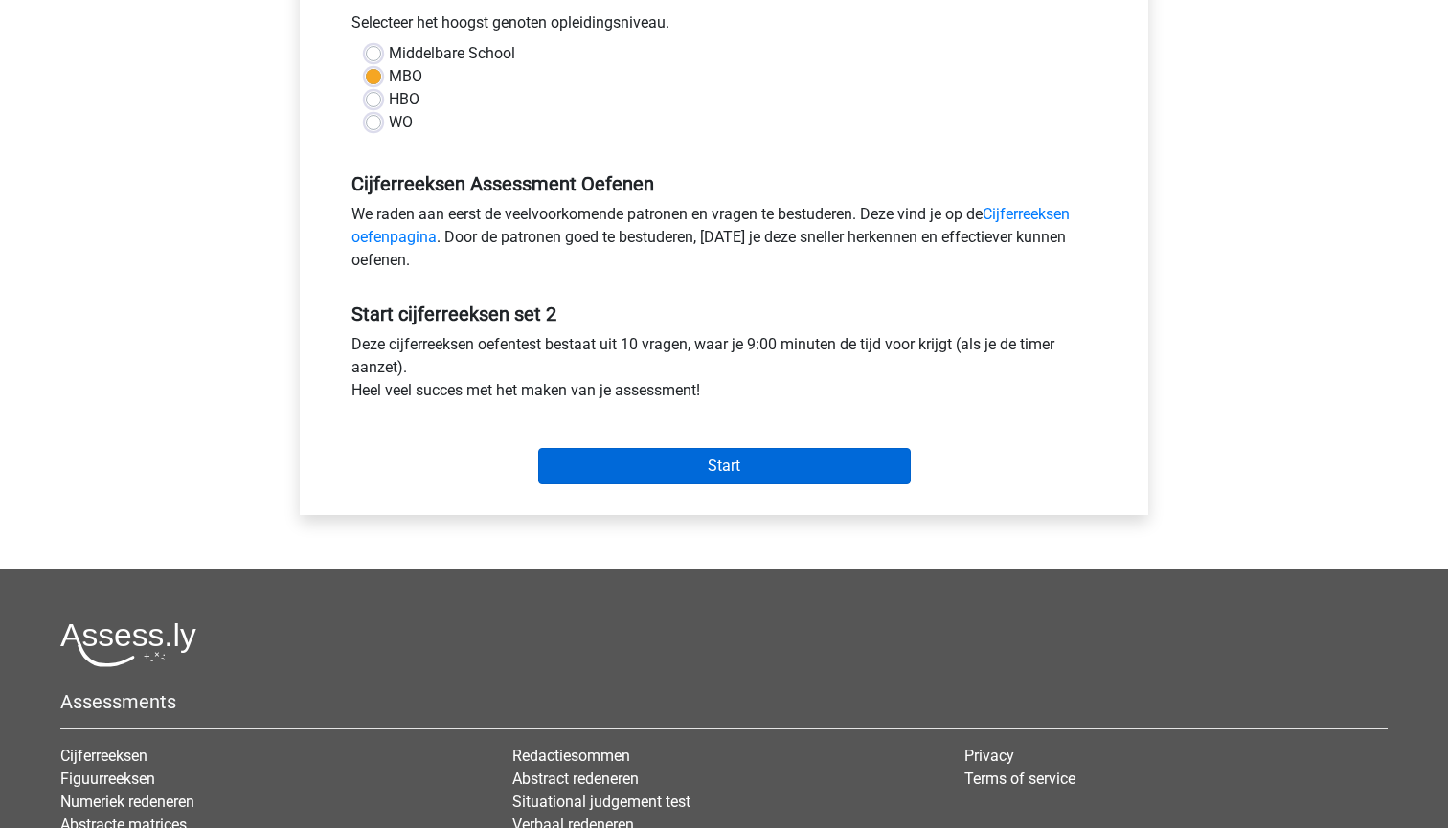  What do you see at coordinates (724, 241) in the screenshot?
I see `div: We raden aan eerst de veelvoorkomende patronen en vragen te bestuderen. Deze vind je op de . Door...` at bounding box center [724, 241].